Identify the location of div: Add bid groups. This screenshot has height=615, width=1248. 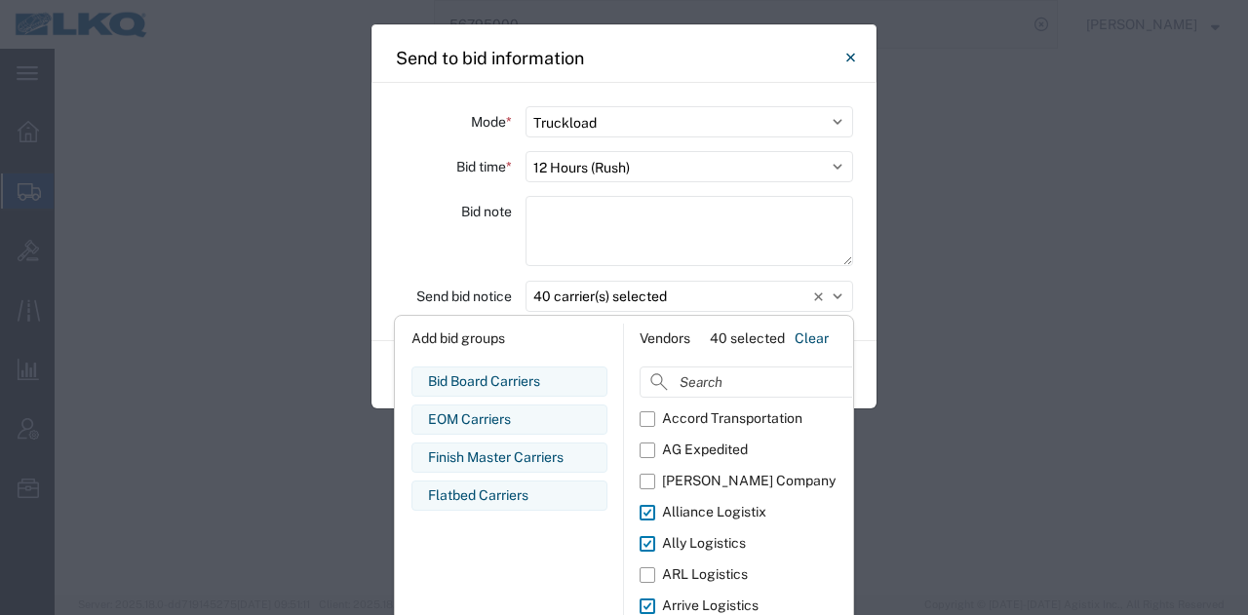
(509, 339).